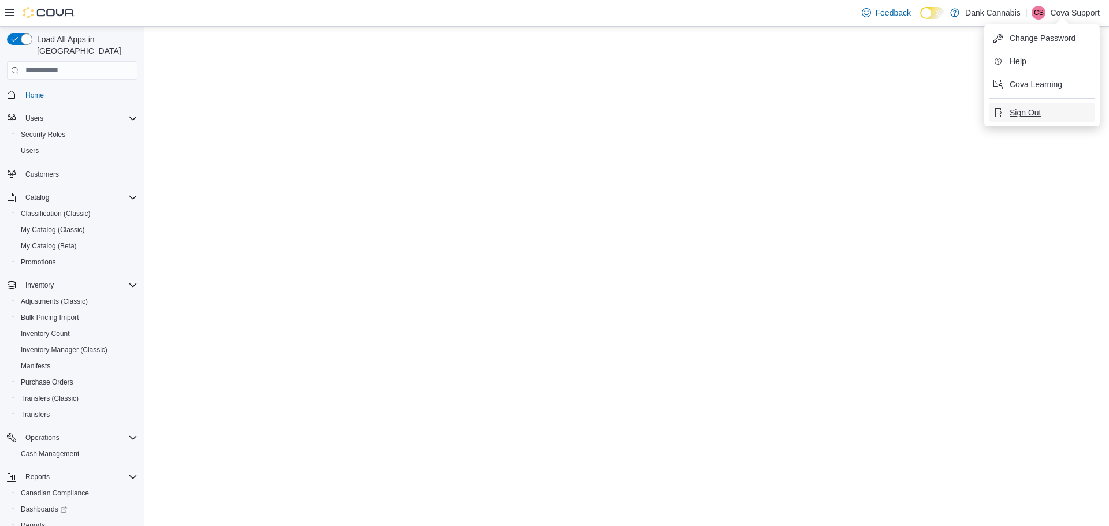 Image resolution: width=1109 pixels, height=526 pixels. I want to click on button: Inventory Manager (Classic), so click(77, 350).